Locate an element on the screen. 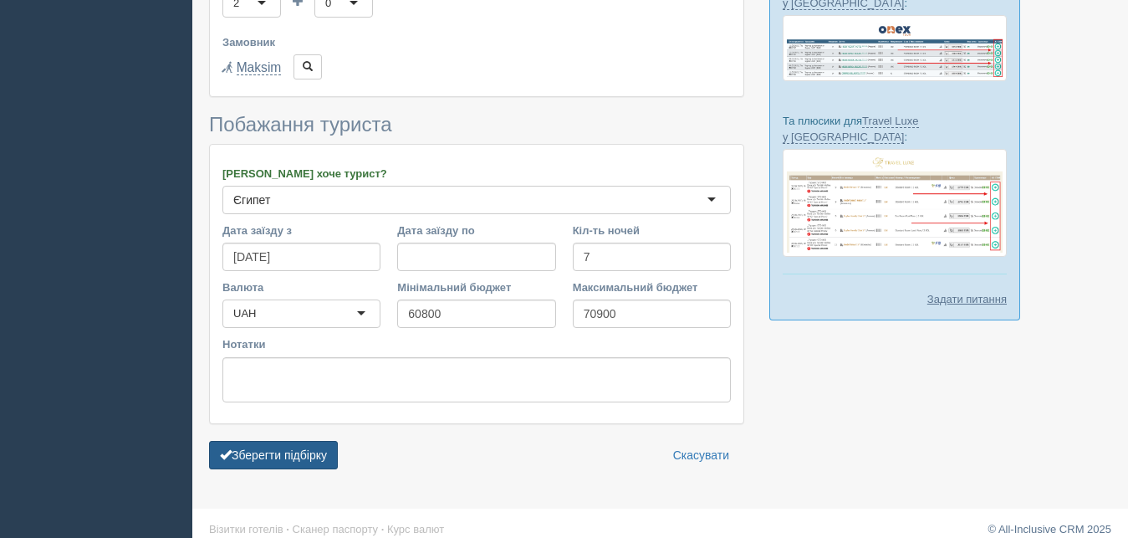 This screenshot has height=538, width=1128. label: Максимальний бюджет is located at coordinates (652, 287).